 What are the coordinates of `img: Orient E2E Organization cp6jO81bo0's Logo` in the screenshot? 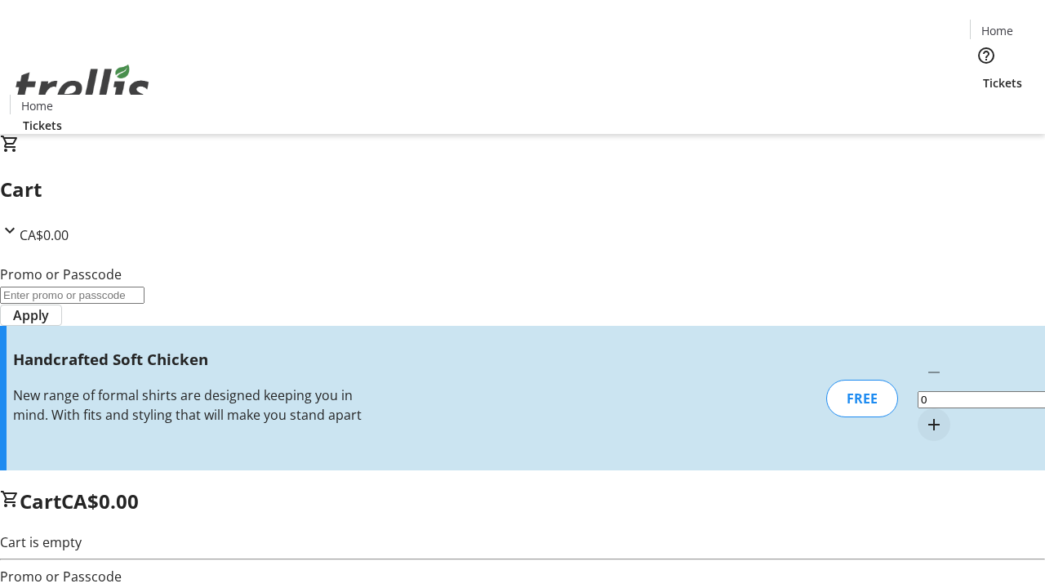 It's located at (82, 87).